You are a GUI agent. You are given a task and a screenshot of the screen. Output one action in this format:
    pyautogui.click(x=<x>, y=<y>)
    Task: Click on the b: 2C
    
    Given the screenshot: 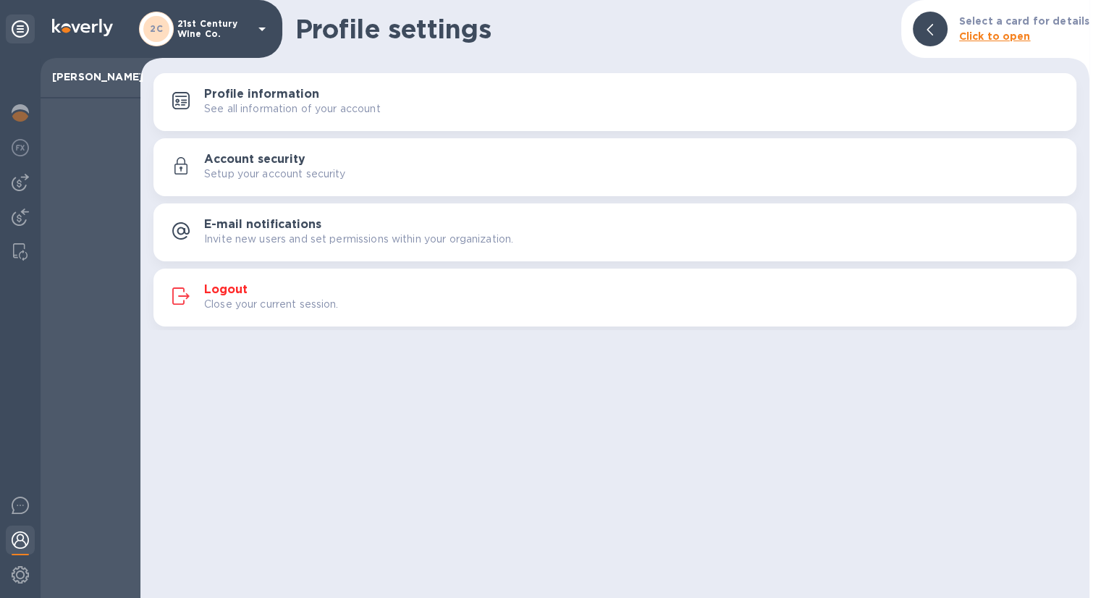 What is the action you would take?
    pyautogui.click(x=156, y=28)
    